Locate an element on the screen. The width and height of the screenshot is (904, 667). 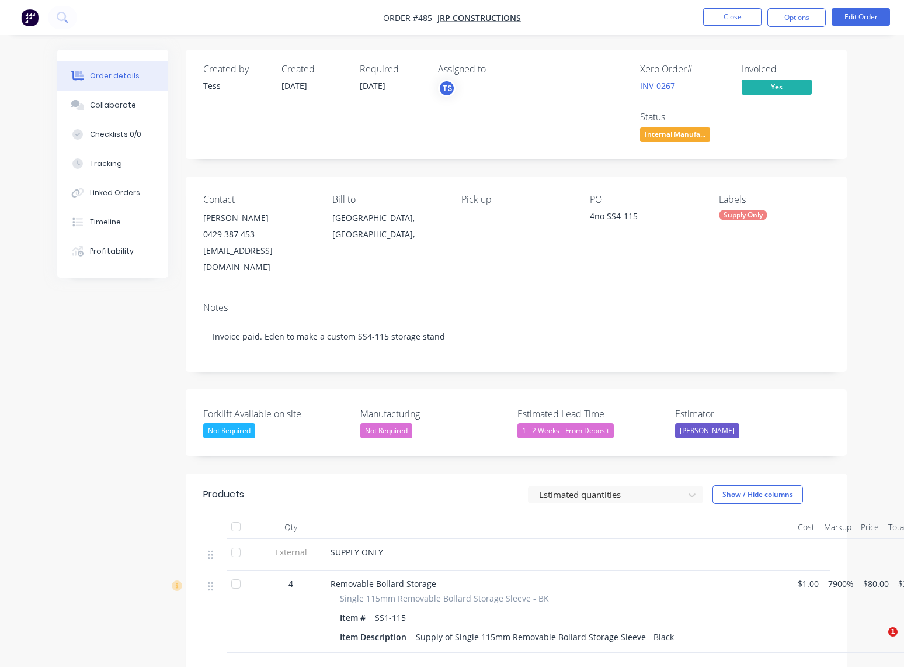
div: Invoice paid. Eden to make a custom SS4-115 storage stand is located at coordinates (516, 336).